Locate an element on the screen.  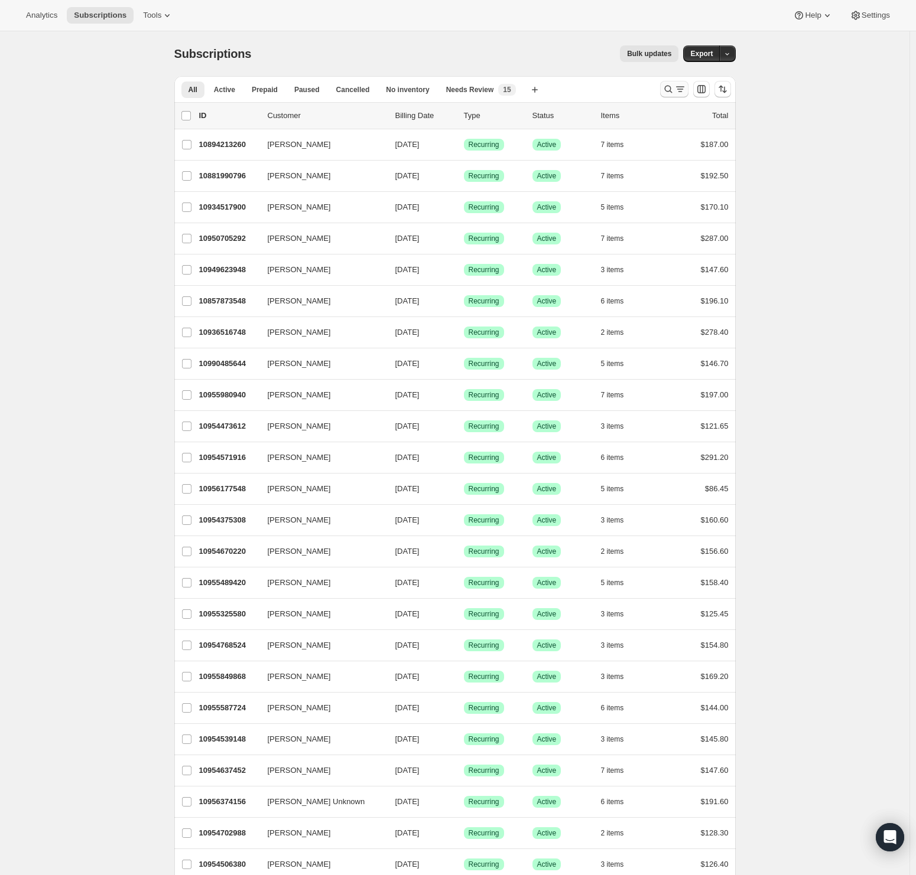
button: Help is located at coordinates (812, 15).